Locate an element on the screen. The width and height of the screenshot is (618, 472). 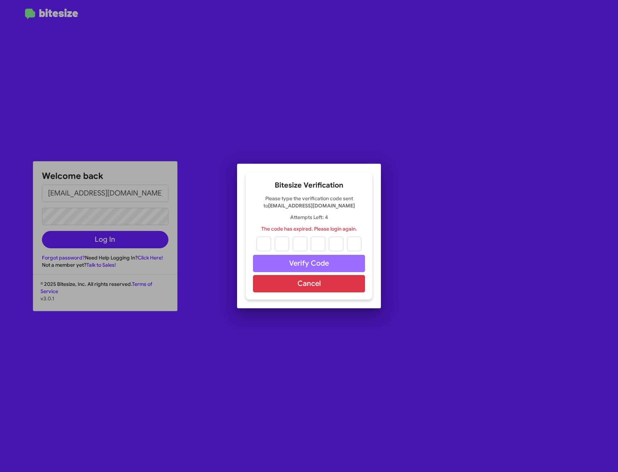
h2: Bitesize Verification is located at coordinates (309, 185).